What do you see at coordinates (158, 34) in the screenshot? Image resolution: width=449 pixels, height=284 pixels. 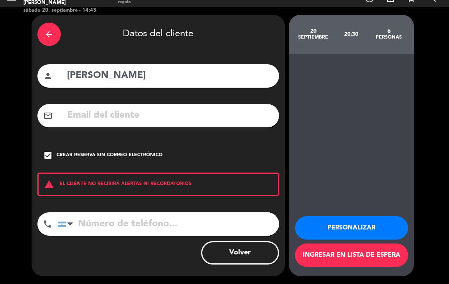 I see `div: Datos del cliente` at bounding box center [158, 34].